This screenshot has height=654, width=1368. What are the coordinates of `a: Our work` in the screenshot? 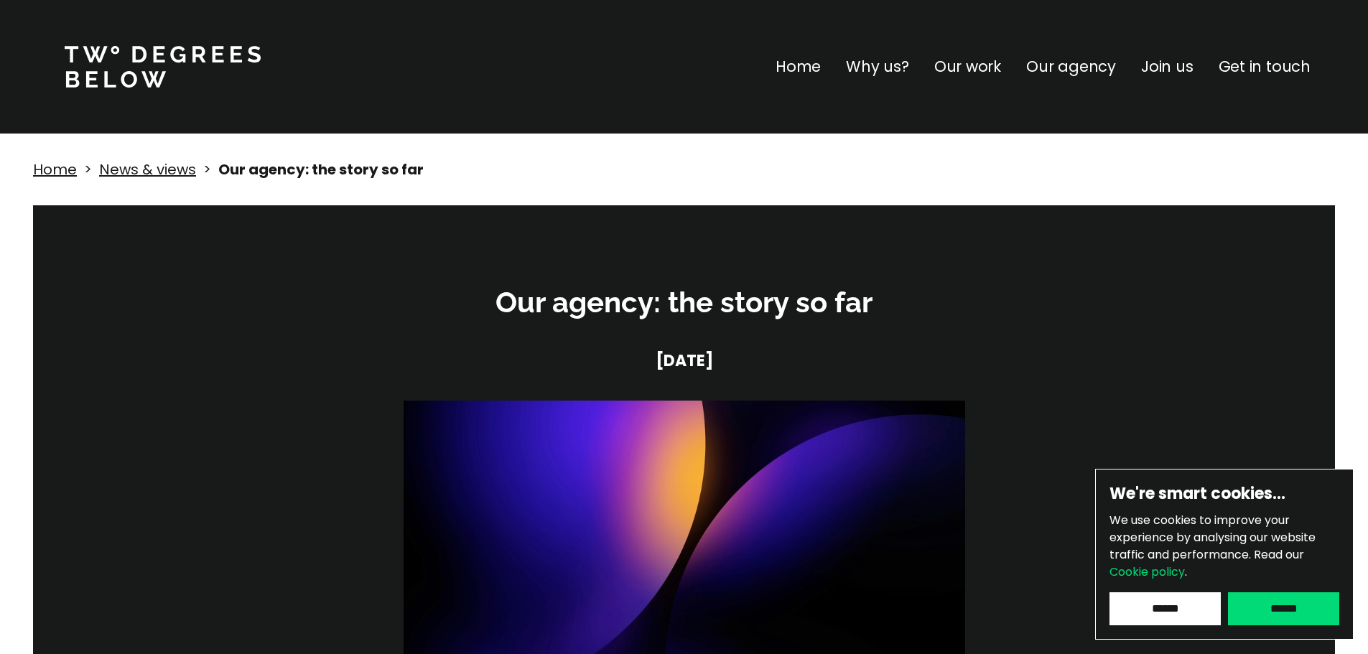 It's located at (967, 67).